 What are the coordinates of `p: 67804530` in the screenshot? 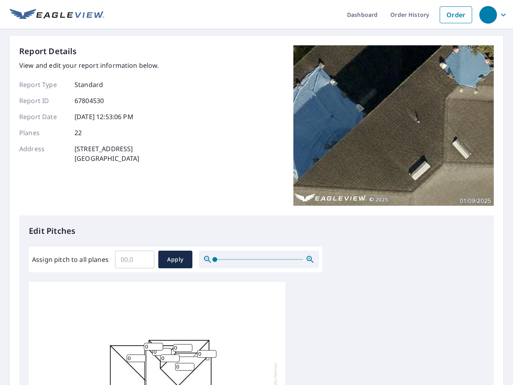 It's located at (89, 101).